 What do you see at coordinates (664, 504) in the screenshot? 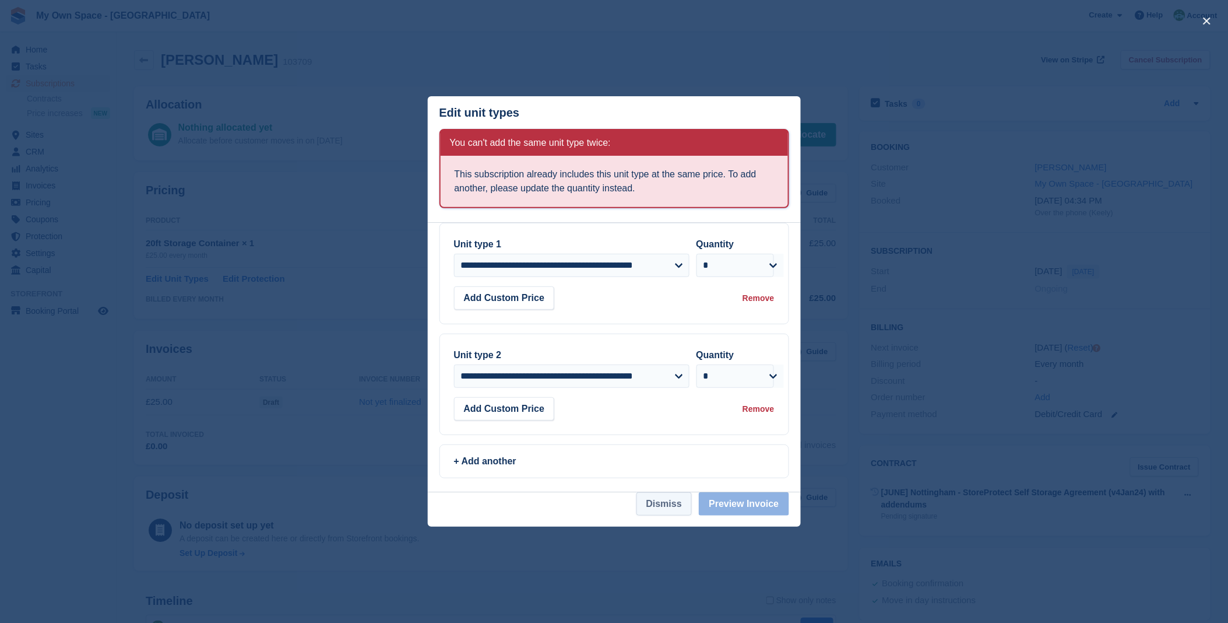
I see `button: Dismiss` at bounding box center [664, 504].